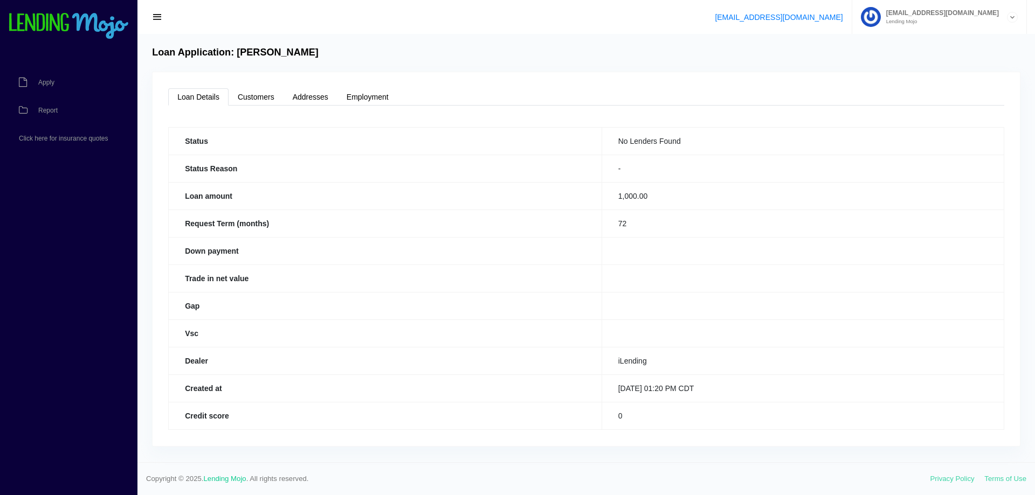 Image resolution: width=1035 pixels, height=495 pixels. I want to click on td: iLending, so click(802, 360).